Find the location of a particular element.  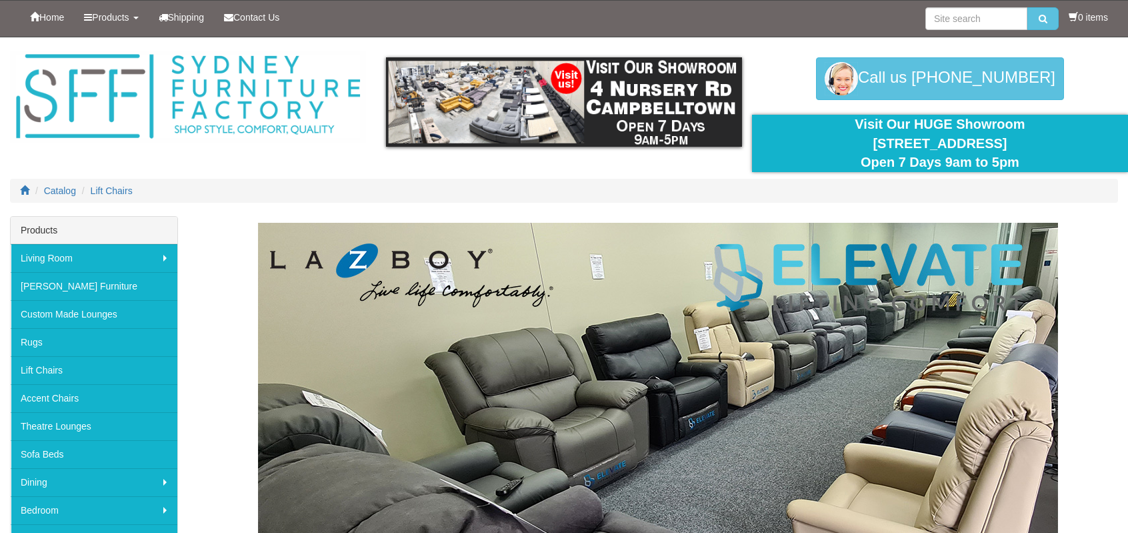

a: Living Room is located at coordinates (94, 258).